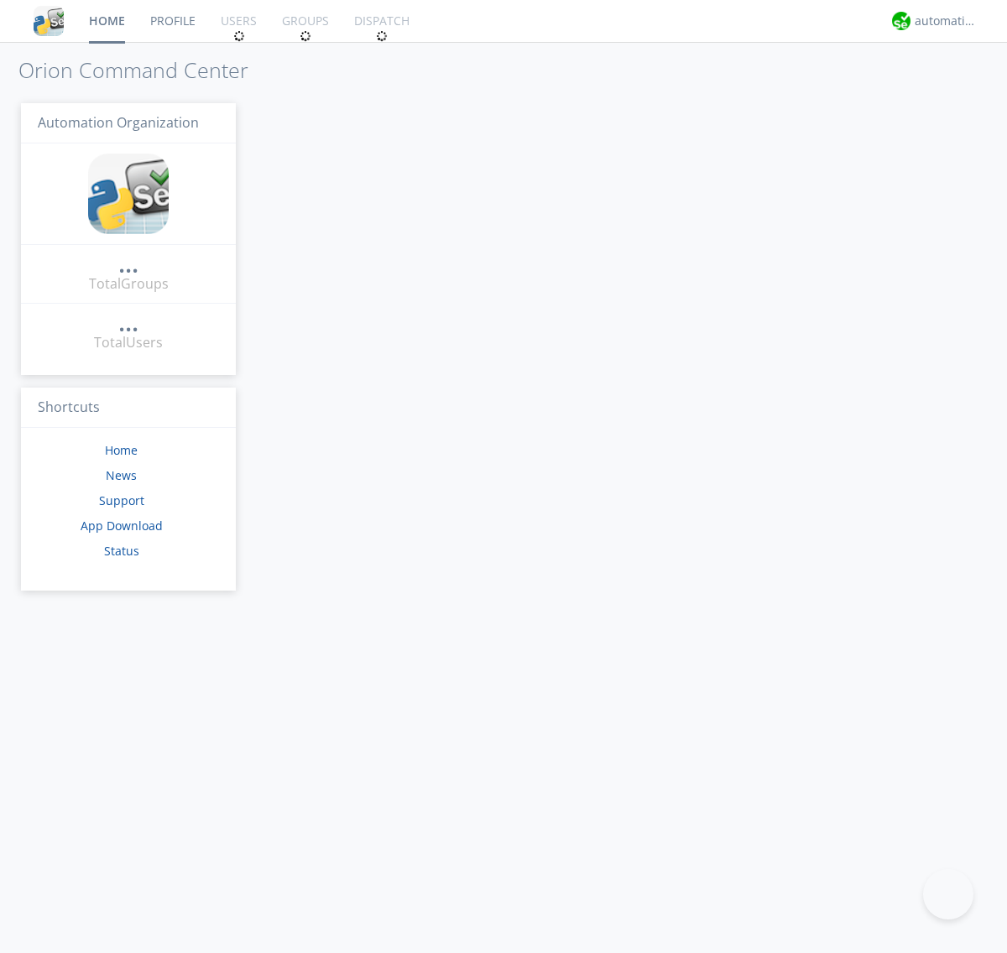  What do you see at coordinates (128, 342) in the screenshot?
I see `div: Total Users` at bounding box center [128, 342].